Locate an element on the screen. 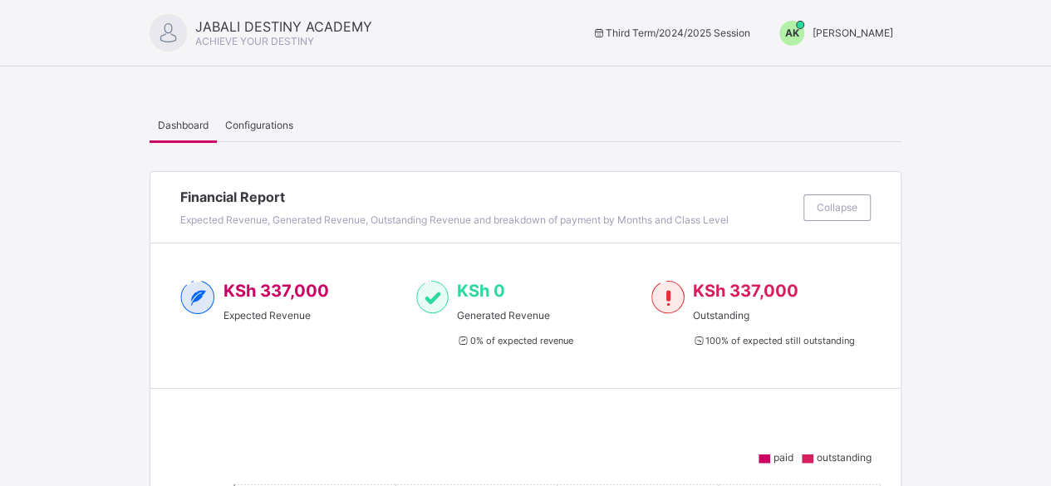 The height and width of the screenshot is (486, 1051). span: outstanding is located at coordinates (844, 457).